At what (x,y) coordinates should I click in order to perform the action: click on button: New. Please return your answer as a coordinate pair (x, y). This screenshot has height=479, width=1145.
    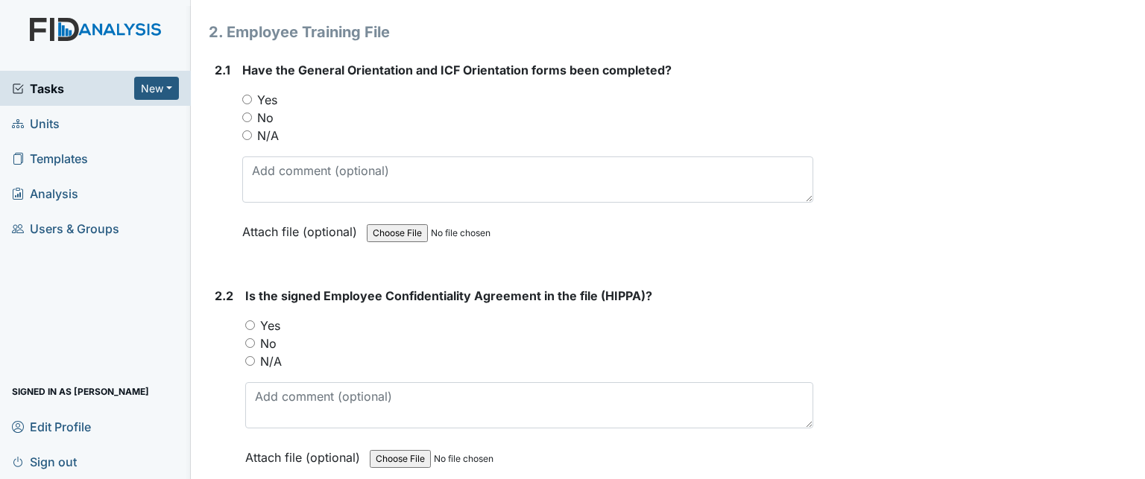
    Looking at the image, I should click on (156, 88).